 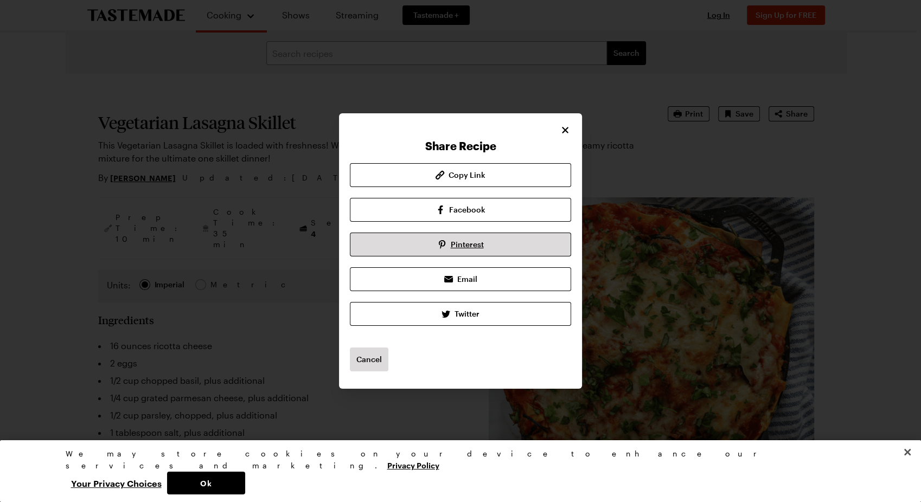 What do you see at coordinates (413, 465) in the screenshot?
I see `a: More information about your privacy, opens in a new tab` at bounding box center [413, 465].